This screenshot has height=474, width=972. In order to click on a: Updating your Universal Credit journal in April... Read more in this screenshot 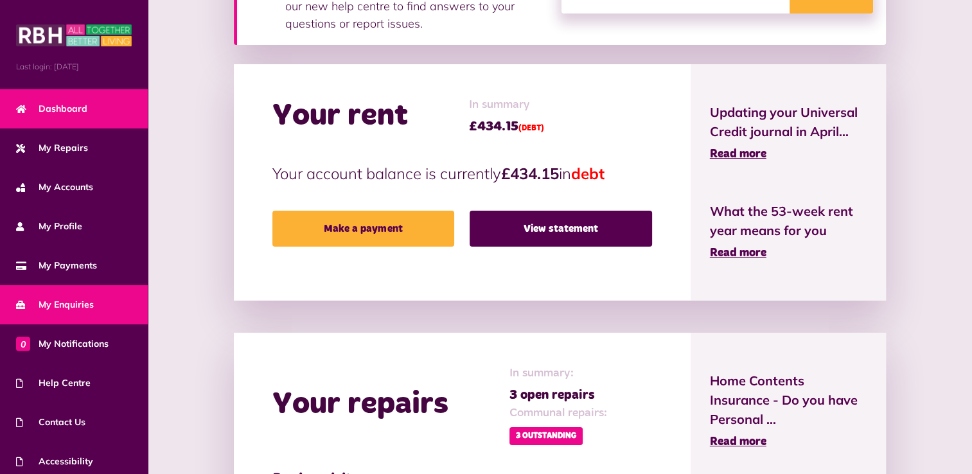, I will do `click(788, 133)`.